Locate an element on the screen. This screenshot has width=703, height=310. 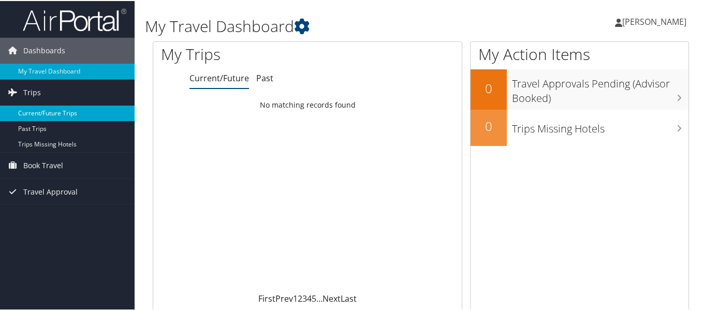
a: 4 is located at coordinates (309, 298).